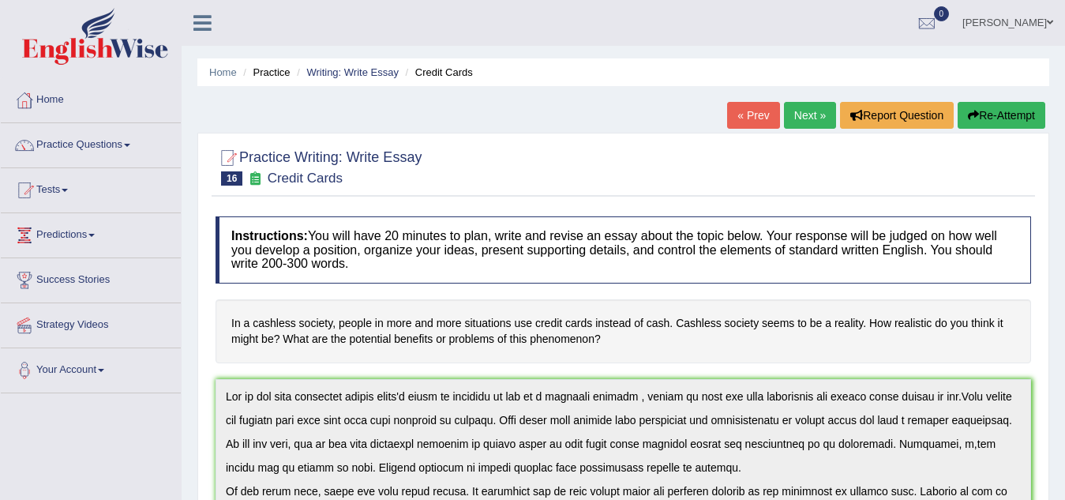 This screenshot has width=1065, height=500. I want to click on a: Writing: Write Essay, so click(352, 72).